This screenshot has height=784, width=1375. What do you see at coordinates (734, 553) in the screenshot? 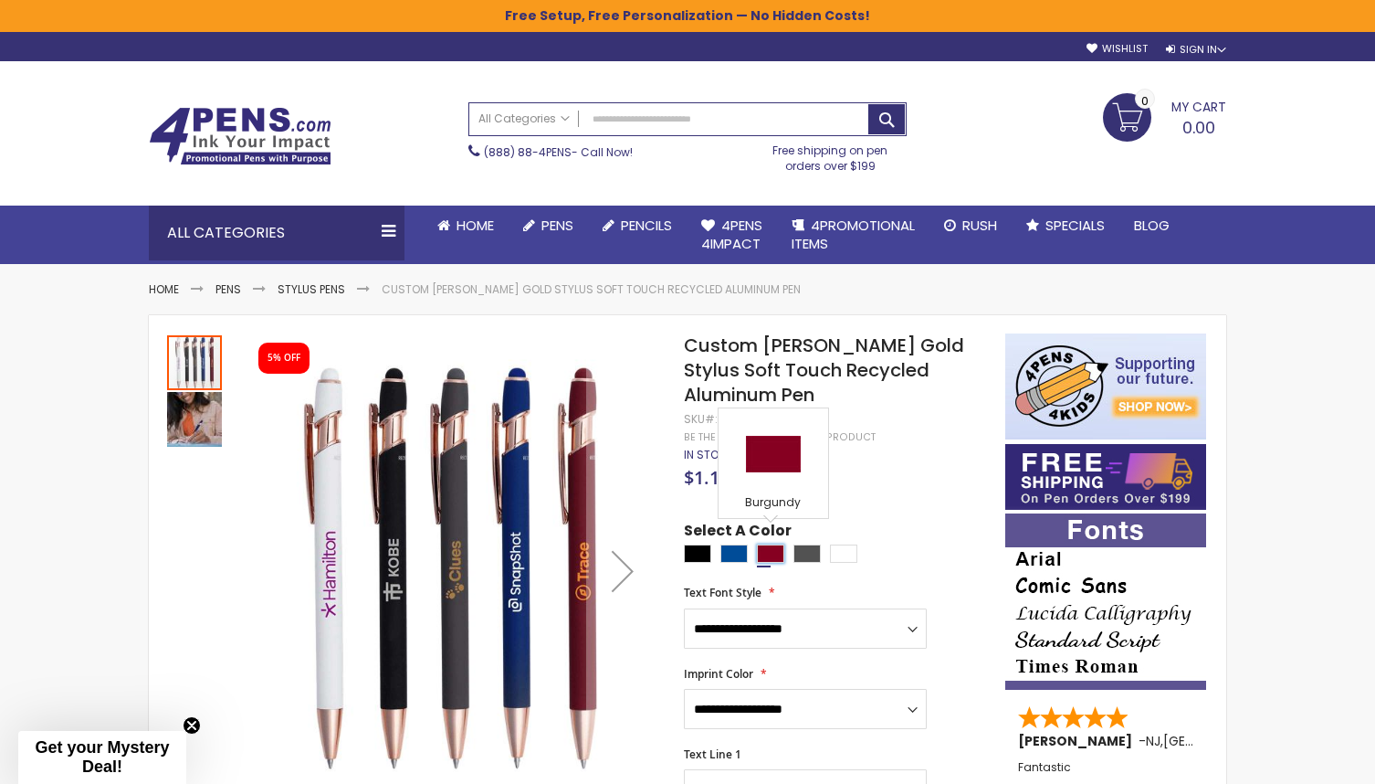
I see `div: Dark Blue` at bounding box center [734, 553].